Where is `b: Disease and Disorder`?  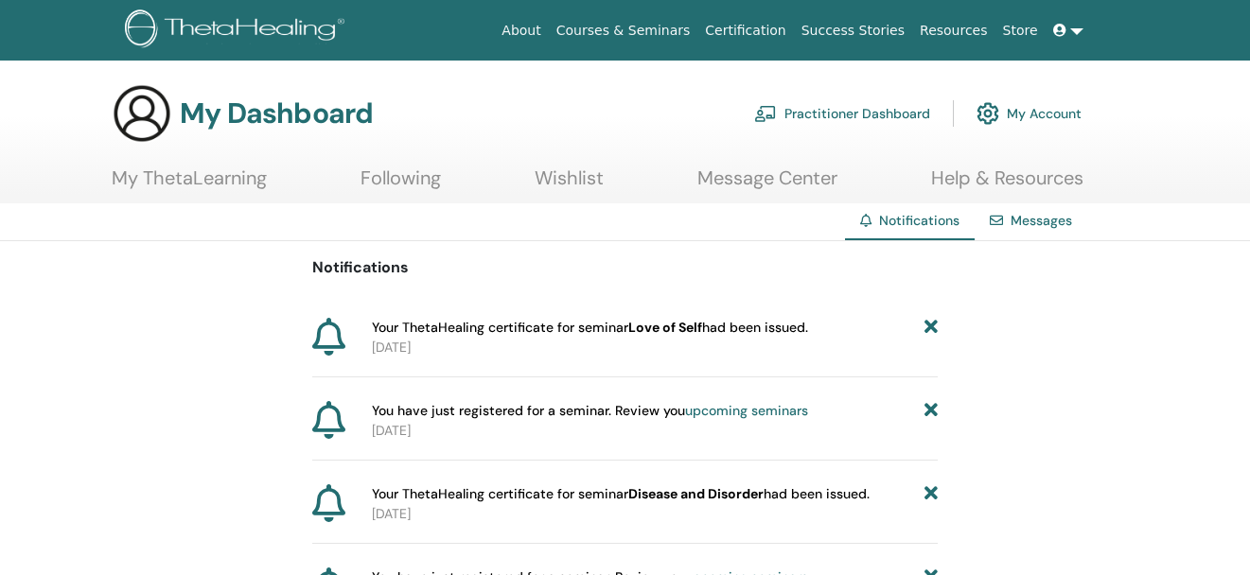
b: Disease and Disorder is located at coordinates (696, 494).